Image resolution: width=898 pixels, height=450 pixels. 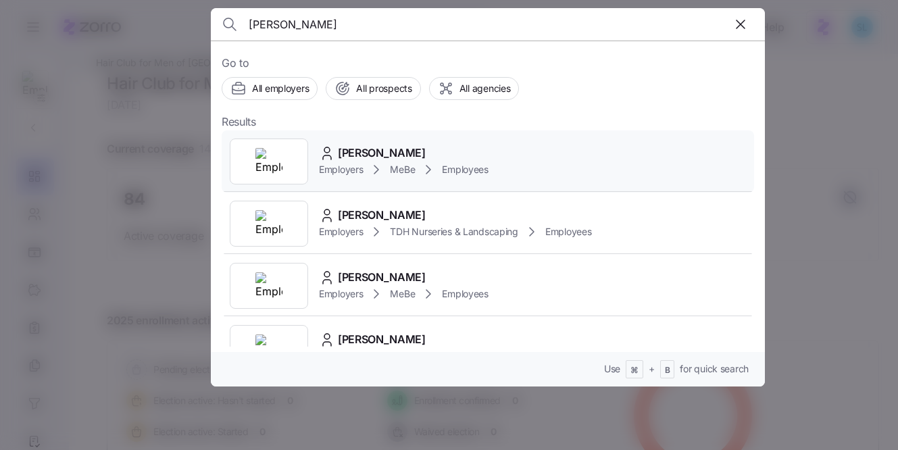 What do you see at coordinates (488, 63) in the screenshot?
I see `span: Go to` at bounding box center [488, 63].